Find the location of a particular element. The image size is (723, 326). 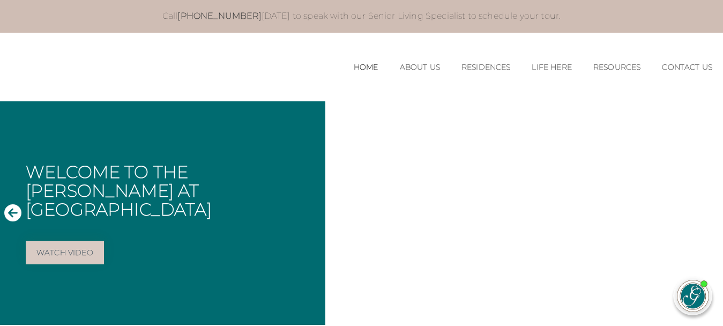

a: Home is located at coordinates (366, 67).